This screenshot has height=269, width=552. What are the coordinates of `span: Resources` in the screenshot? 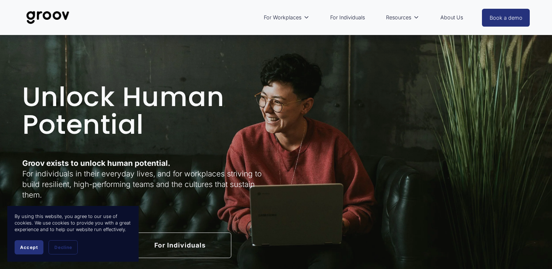 It's located at (398, 18).